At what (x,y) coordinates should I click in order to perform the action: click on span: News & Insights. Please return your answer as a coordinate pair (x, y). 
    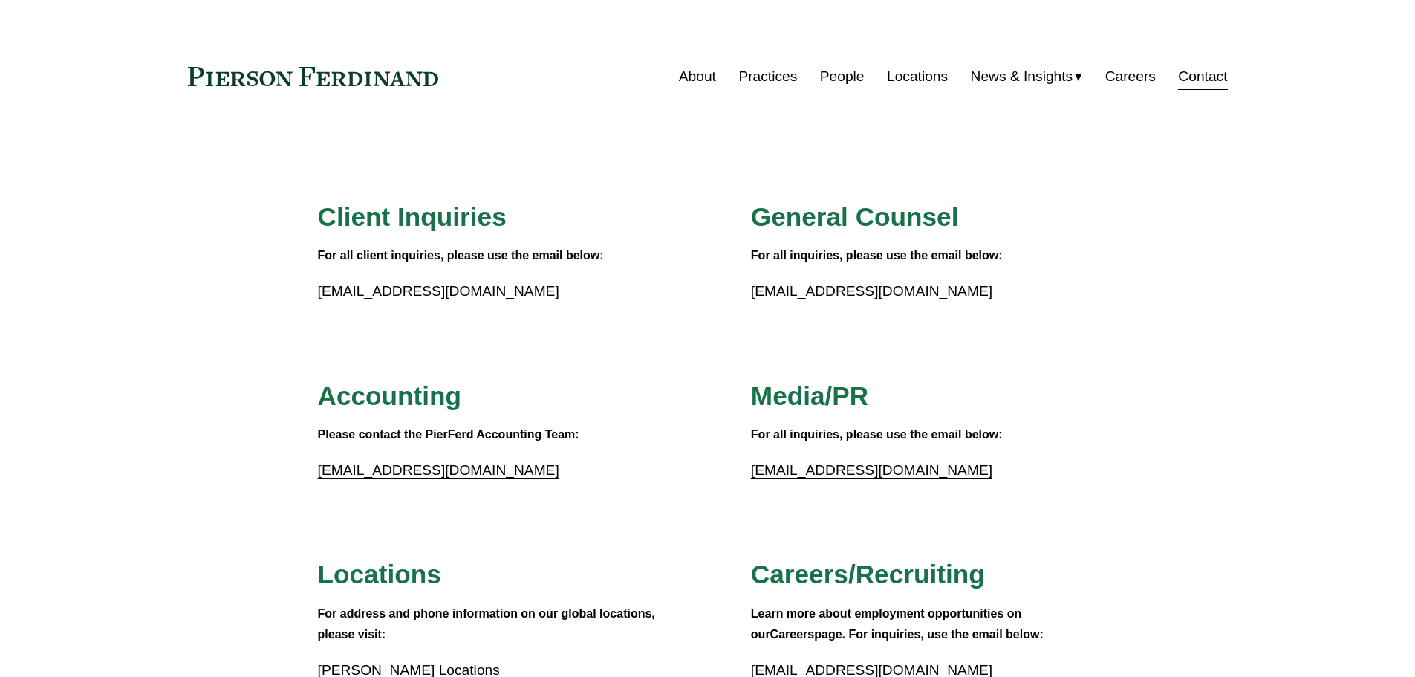
    Looking at the image, I should click on (1022, 76).